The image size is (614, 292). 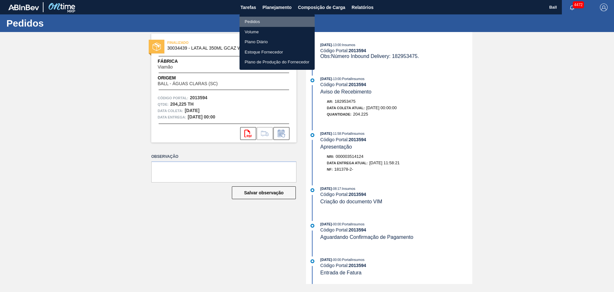 I want to click on a: Estoque Fornecedor, so click(x=277, y=52).